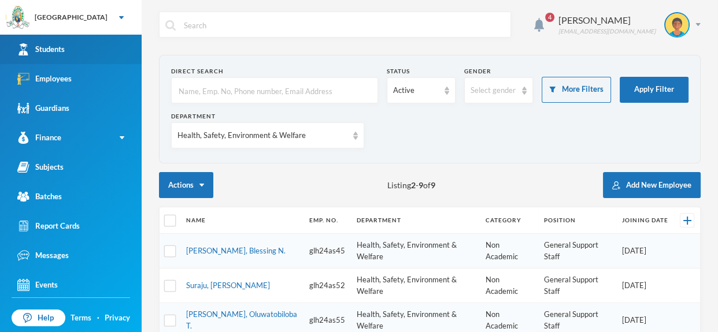  Describe the element at coordinates (18, 18) in the screenshot. I see `img: logo` at that location.